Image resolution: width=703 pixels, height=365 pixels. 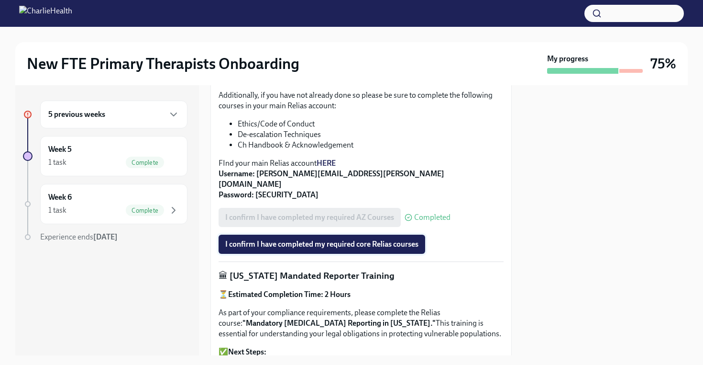 I want to click on h6: Week 5, so click(x=60, y=149).